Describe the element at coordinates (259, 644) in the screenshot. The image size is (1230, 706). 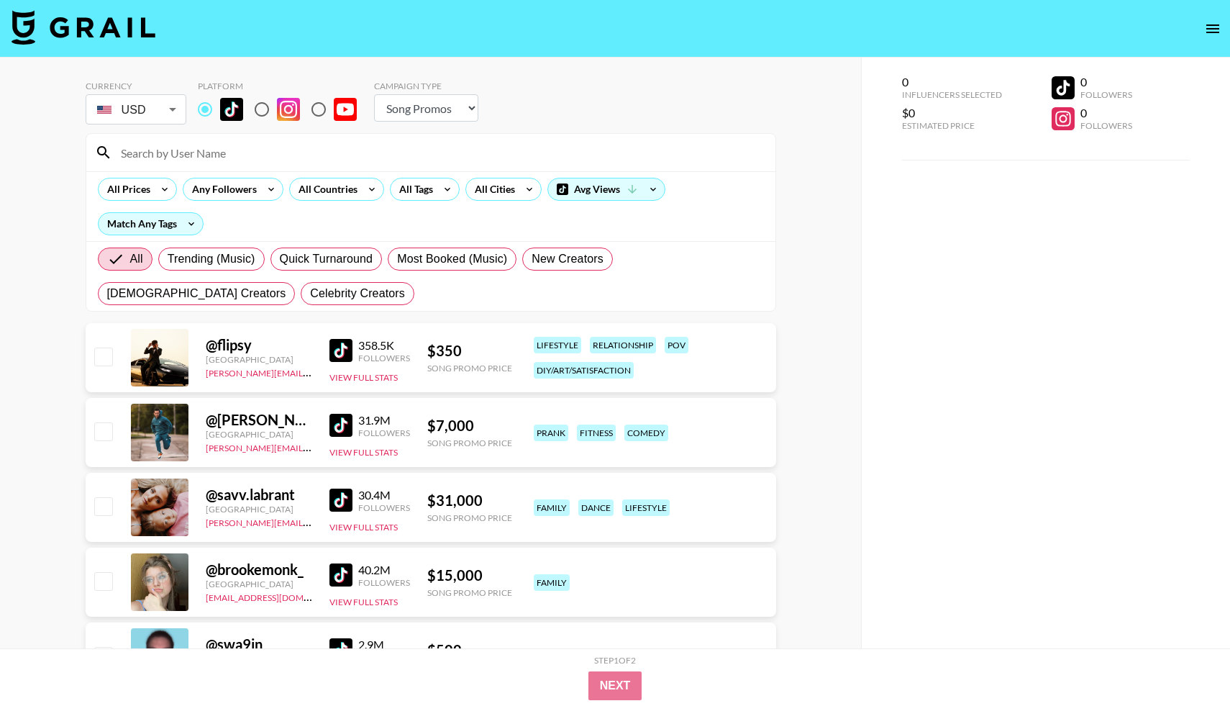
I see `div: @ swa9in` at that location.